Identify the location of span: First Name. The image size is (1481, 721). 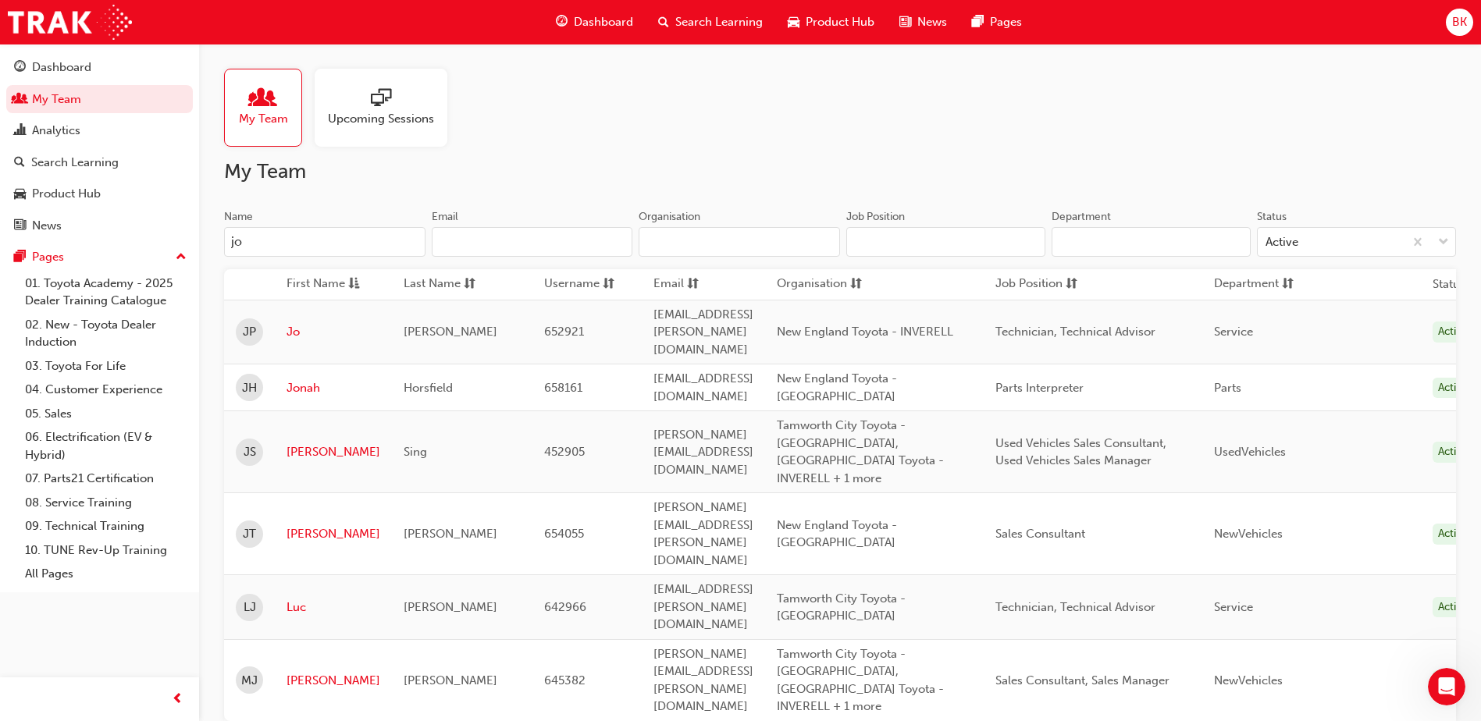
(315, 284).